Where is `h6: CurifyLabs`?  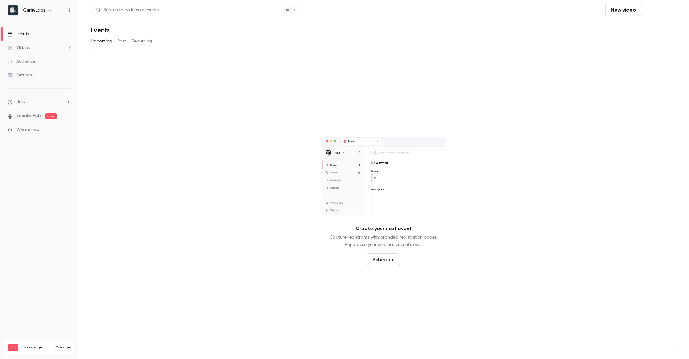 h6: CurifyLabs is located at coordinates (34, 10).